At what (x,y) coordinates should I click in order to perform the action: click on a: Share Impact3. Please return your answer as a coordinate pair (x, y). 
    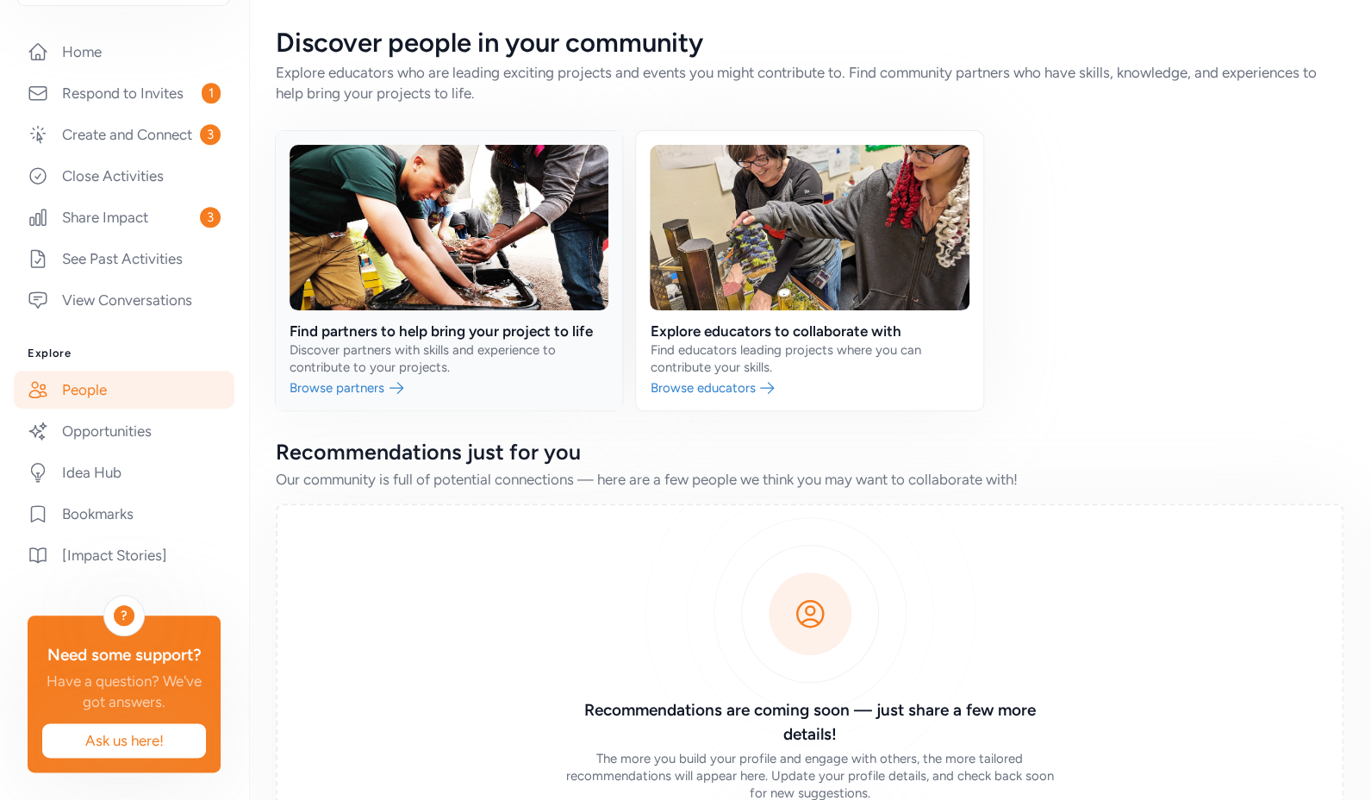
    Looking at the image, I should click on (124, 217).